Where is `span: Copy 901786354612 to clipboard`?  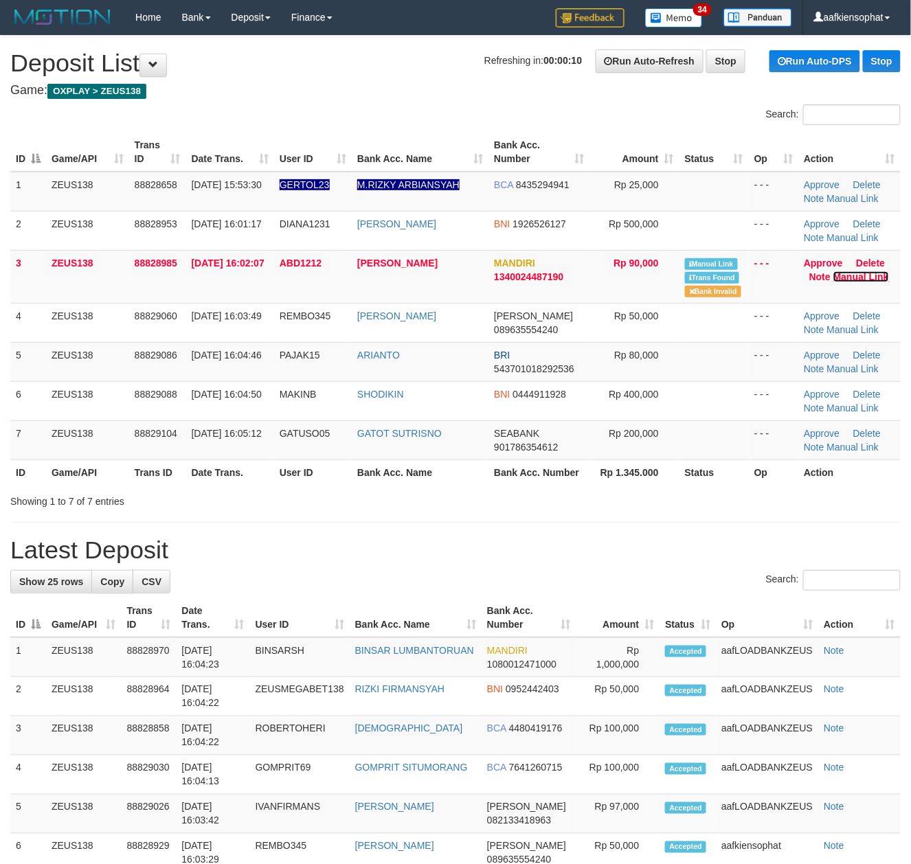
span: Copy 901786354612 to clipboard is located at coordinates (526, 447).